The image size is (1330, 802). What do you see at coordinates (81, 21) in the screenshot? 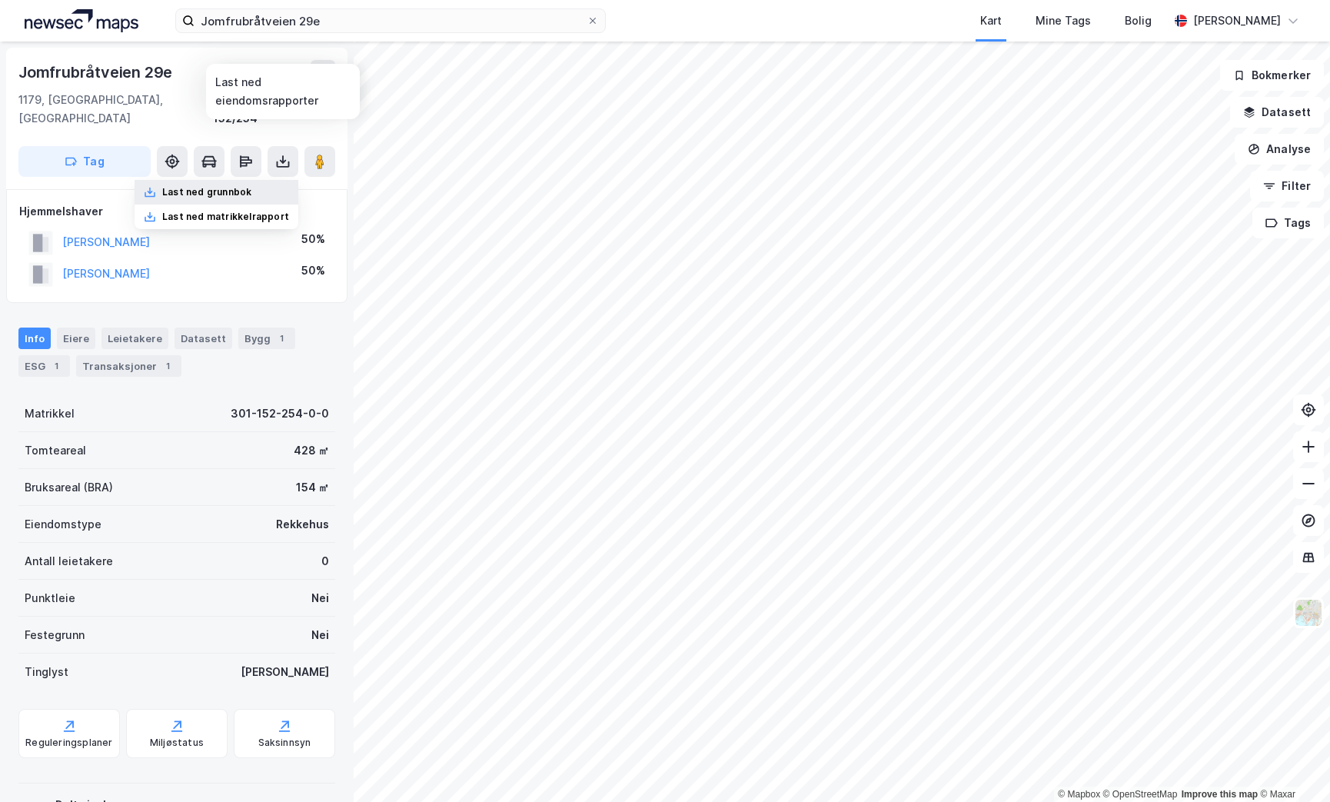
I see `img: logo.a4113a55bc3d86da70a041830d287a7e.svg` at bounding box center [81, 21].